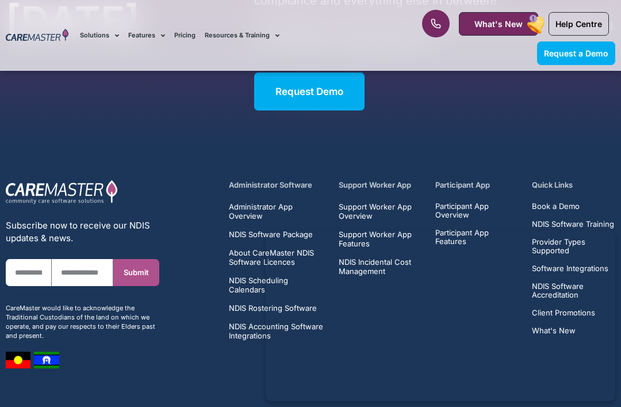 The width and height of the screenshot is (621, 407). I want to click on a: Support Worker App Overview, so click(380, 211).